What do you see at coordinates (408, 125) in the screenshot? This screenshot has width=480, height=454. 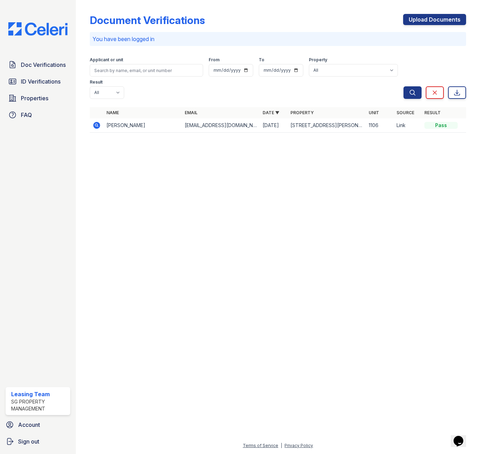 I see `td: Link` at bounding box center [408, 125].